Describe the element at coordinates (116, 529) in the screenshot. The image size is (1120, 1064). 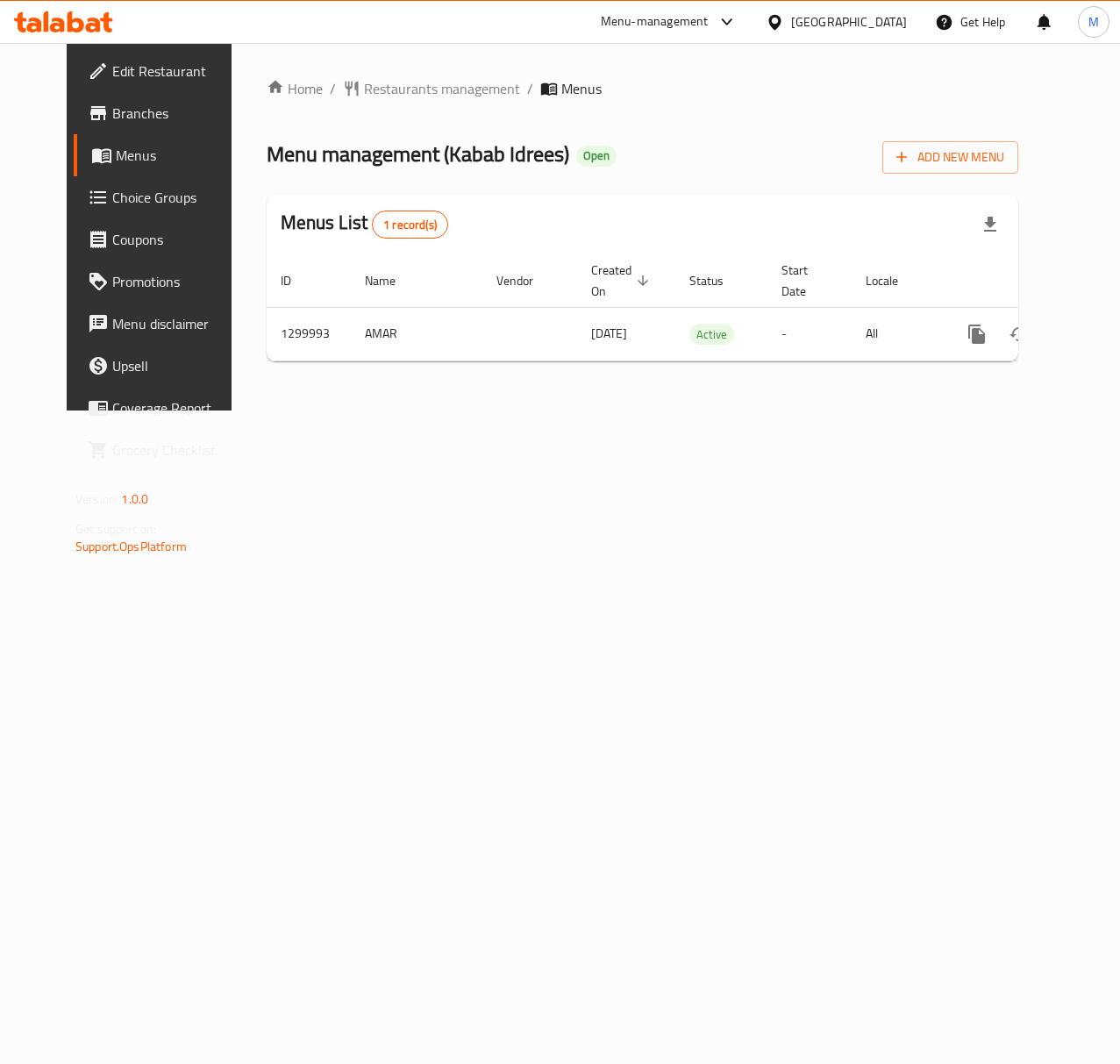
I see `span: Get support on:` at that location.